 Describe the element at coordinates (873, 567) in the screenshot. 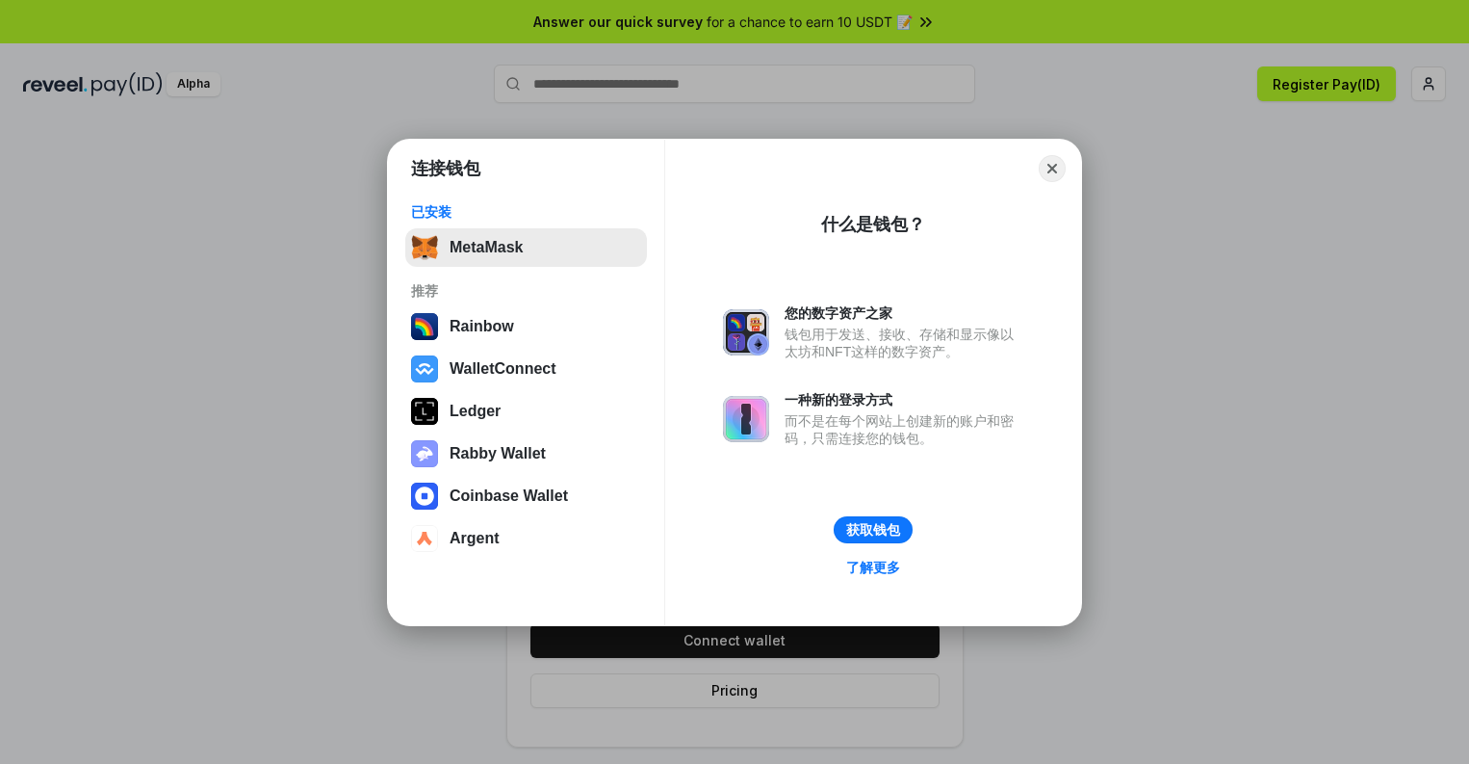

I see `a: 了解更多` at that location.